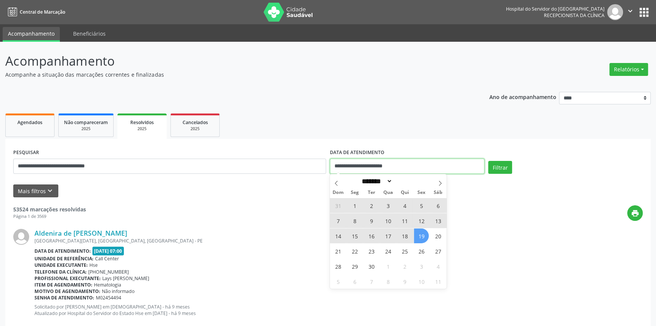 This screenshot has width=656, height=326. Describe the element at coordinates (421, 266) in the screenshot. I see `span: Outubro 3, 2025` at that location.